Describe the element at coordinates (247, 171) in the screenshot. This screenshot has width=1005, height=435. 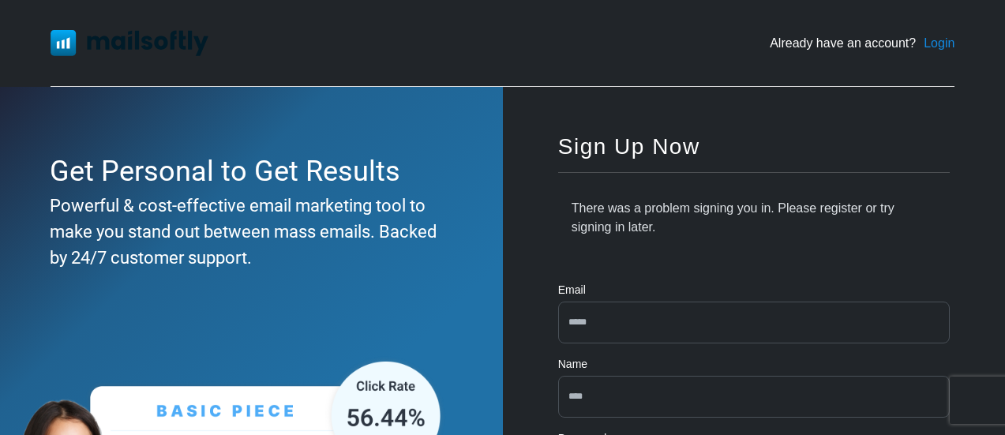
I see `div: Get Personal to Get Results` at that location.